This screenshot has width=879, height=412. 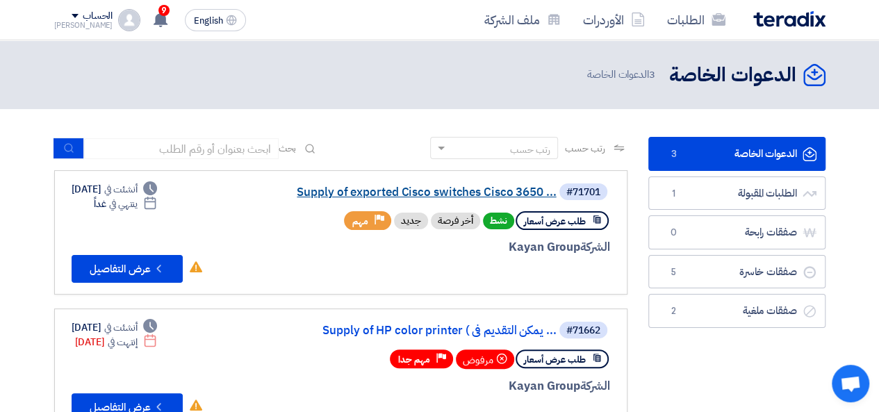 I want to click on span: نشط, so click(x=498, y=221).